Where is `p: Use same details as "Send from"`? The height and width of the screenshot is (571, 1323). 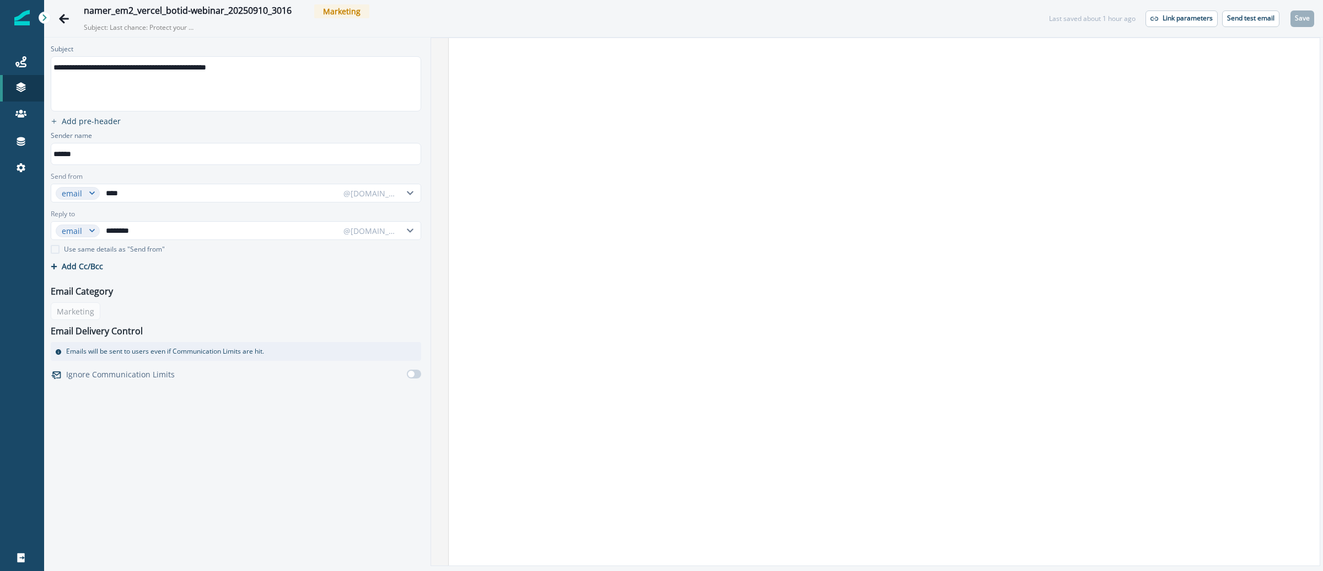 p: Use same details as "Send from" is located at coordinates (114, 249).